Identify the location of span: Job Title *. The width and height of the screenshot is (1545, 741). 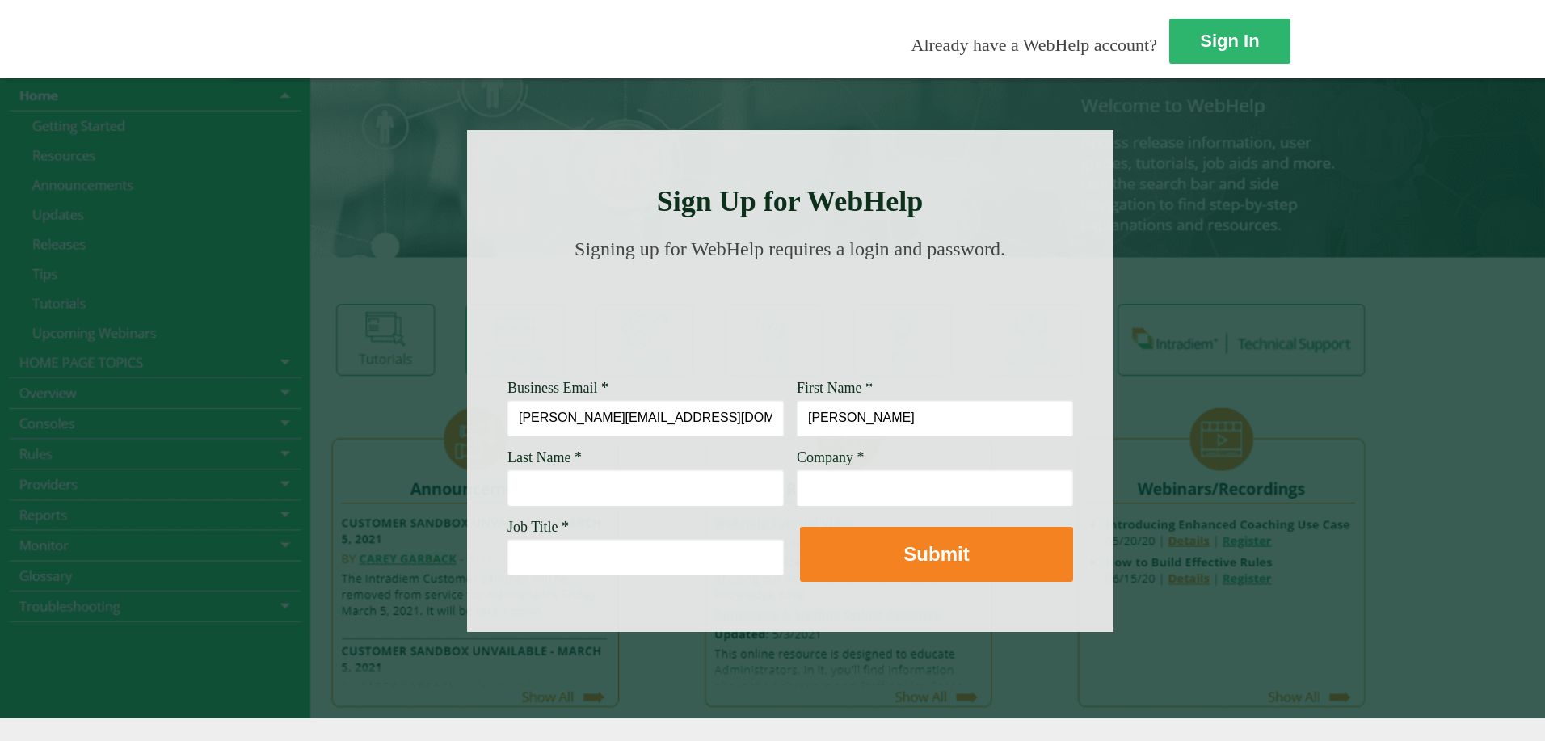
(538, 527).